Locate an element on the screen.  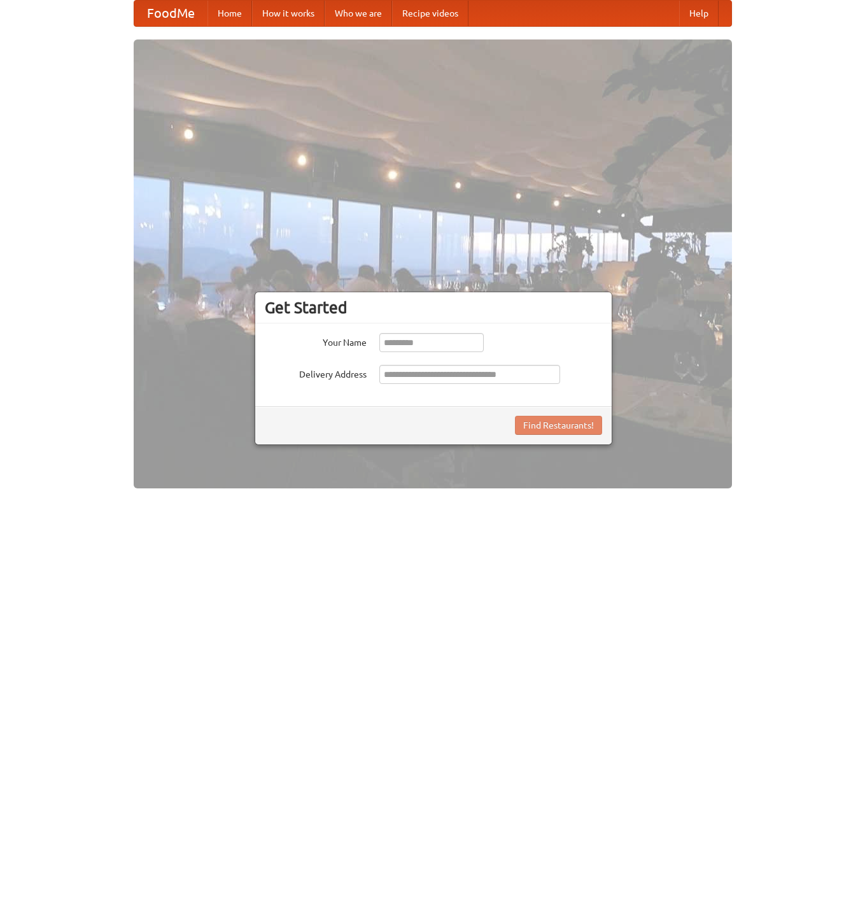
h3: Get Started is located at coordinates (433, 307).